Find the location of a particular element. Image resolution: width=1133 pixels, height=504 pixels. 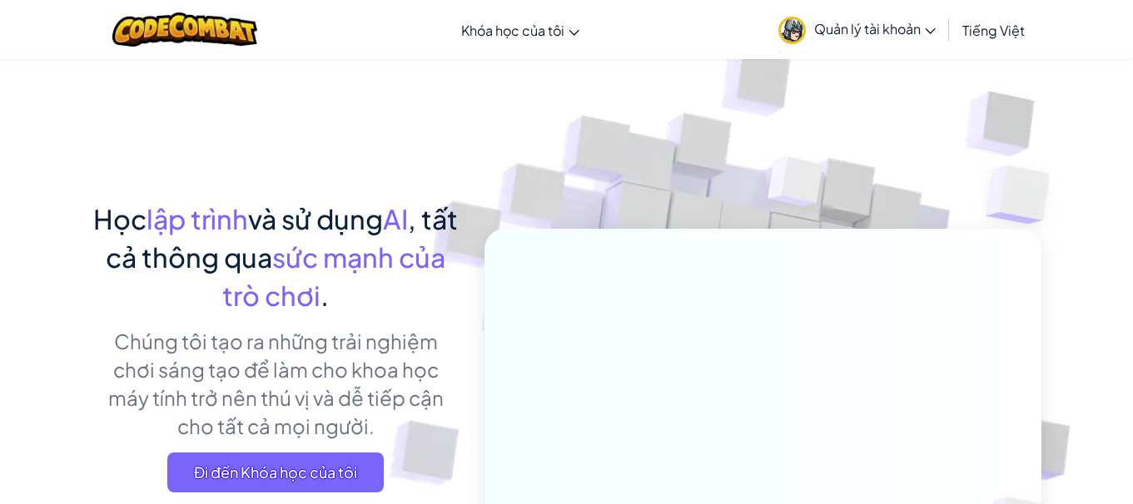

span: sức mạnh của trò chơi is located at coordinates (334, 276).